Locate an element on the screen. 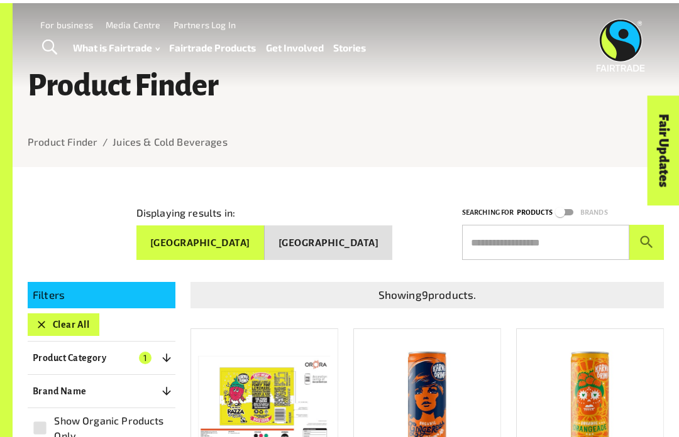  p: Brand Name is located at coordinates (60, 388).